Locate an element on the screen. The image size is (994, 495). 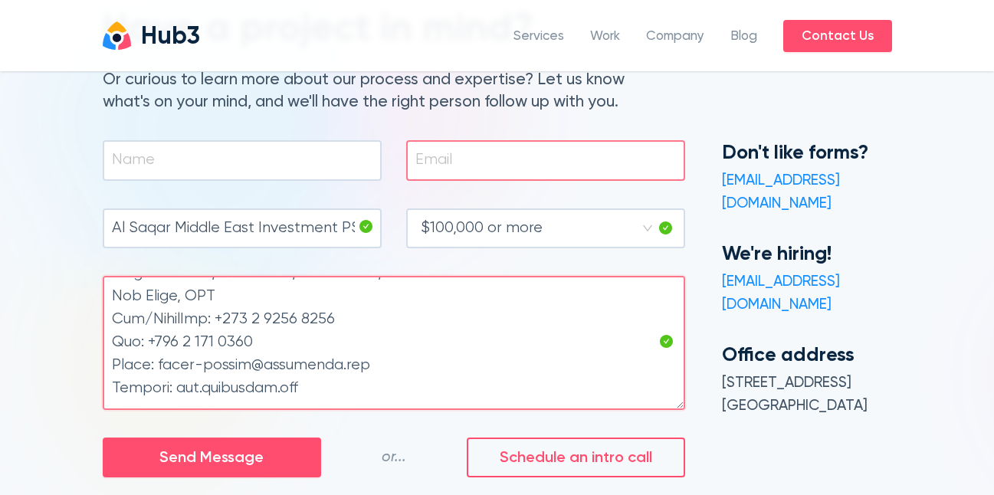
h4: Office address is located at coordinates (807, 356).